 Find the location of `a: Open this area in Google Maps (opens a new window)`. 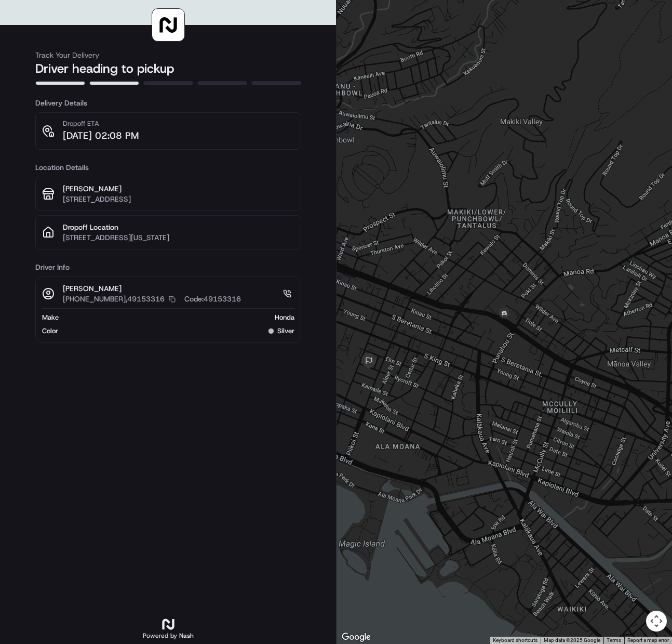

a: Open this area in Google Maps (opens a new window) is located at coordinates (356, 637).